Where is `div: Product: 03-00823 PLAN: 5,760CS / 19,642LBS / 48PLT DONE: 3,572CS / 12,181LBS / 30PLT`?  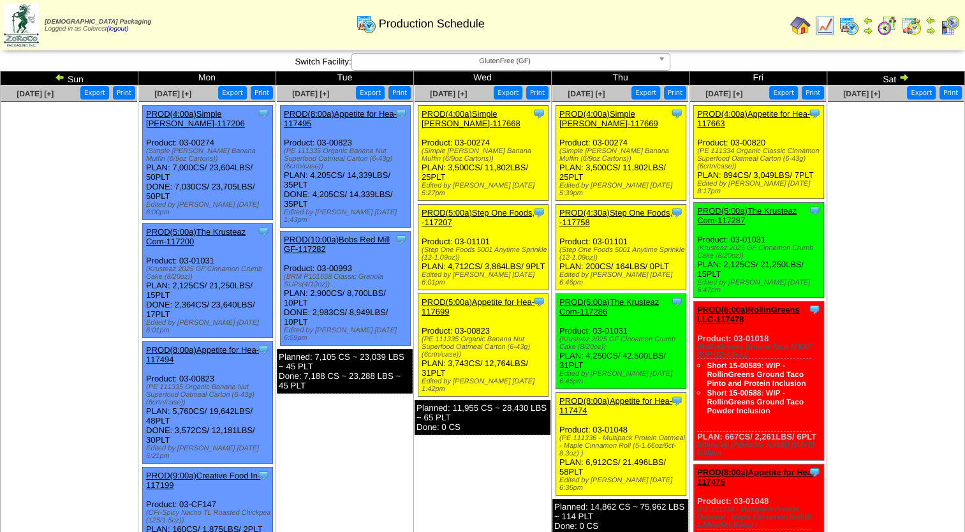 div: Product: 03-00823 PLAN: 5,760CS / 19,642LBS / 48PLT DONE: 3,572CS / 12,181LBS / 30PLT is located at coordinates (208, 403).